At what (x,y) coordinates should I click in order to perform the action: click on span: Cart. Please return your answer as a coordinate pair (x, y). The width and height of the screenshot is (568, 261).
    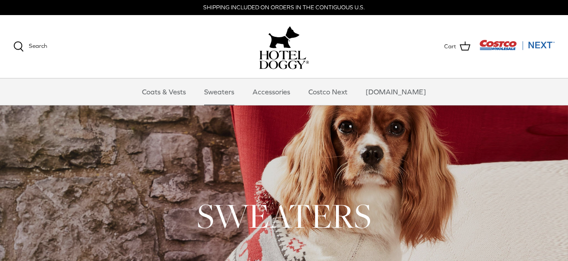
    Looking at the image, I should click on (450, 47).